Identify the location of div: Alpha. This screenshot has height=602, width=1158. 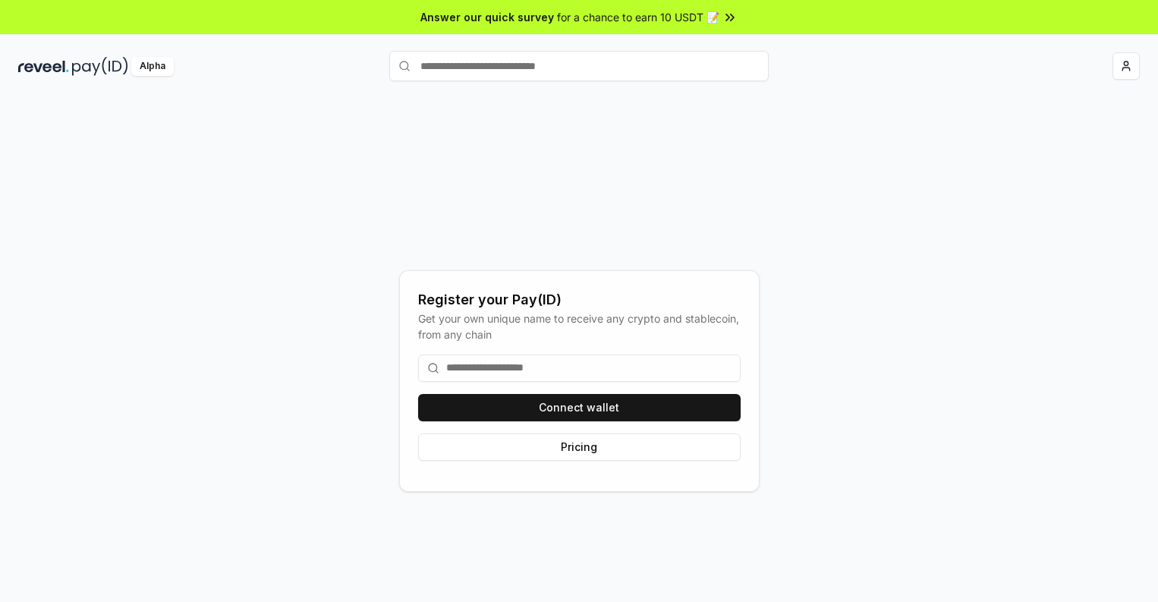
(153, 66).